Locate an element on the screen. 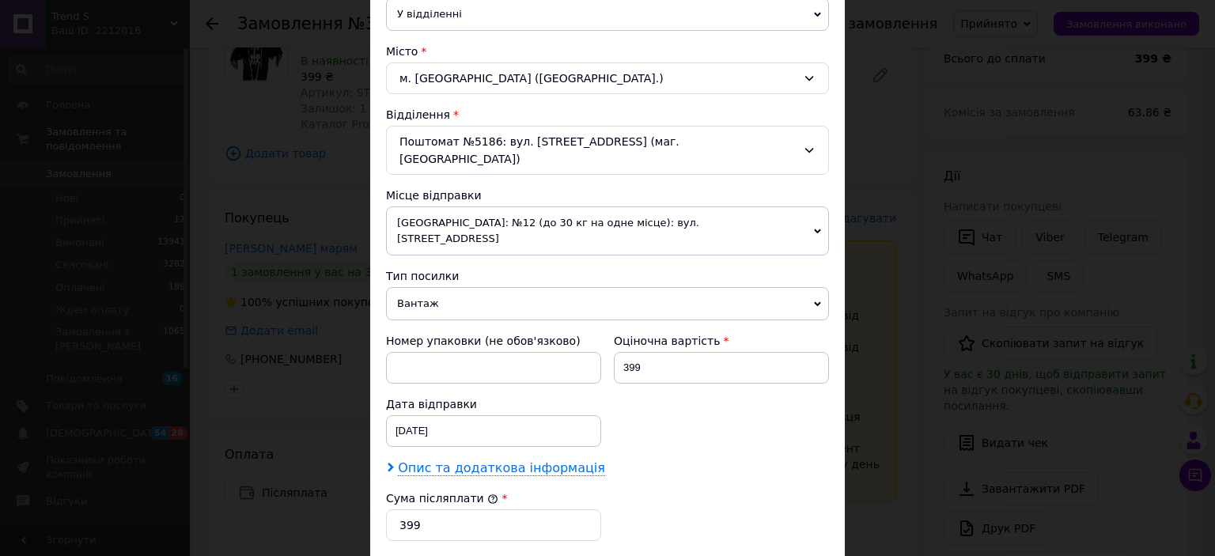 This screenshot has width=1215, height=556. div: Номер упаковки (не обов'язково) is located at coordinates (493, 341).